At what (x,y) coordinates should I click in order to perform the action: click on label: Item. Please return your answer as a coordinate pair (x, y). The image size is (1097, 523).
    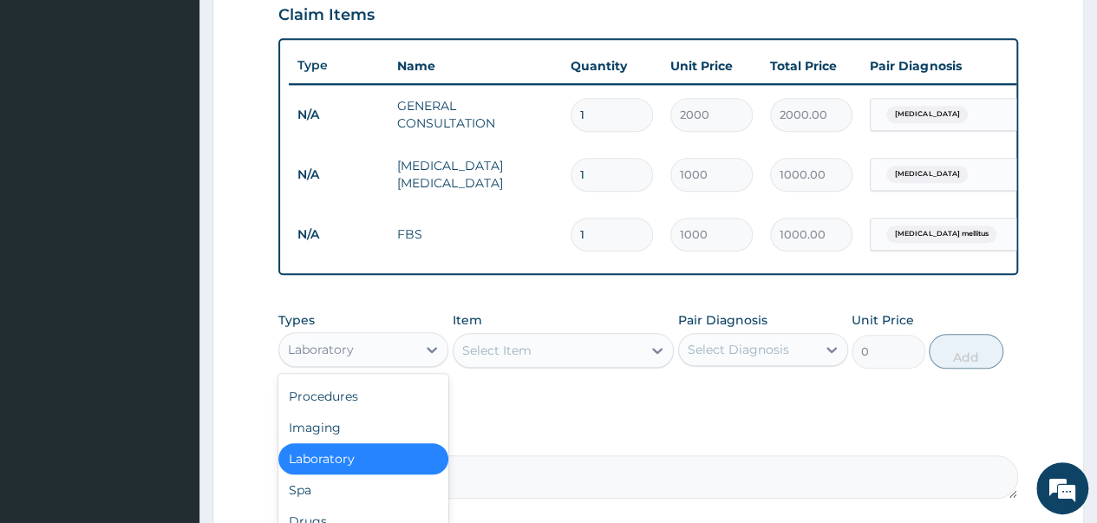
    Looking at the image, I should click on (467, 320).